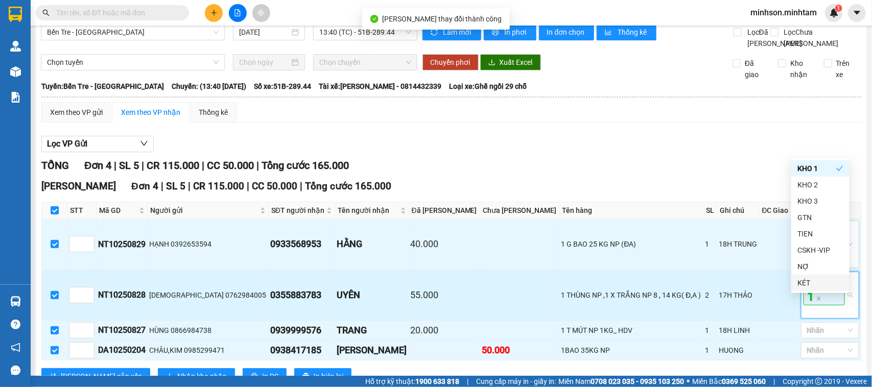  I want to click on span: Làm mới, so click(458, 32).